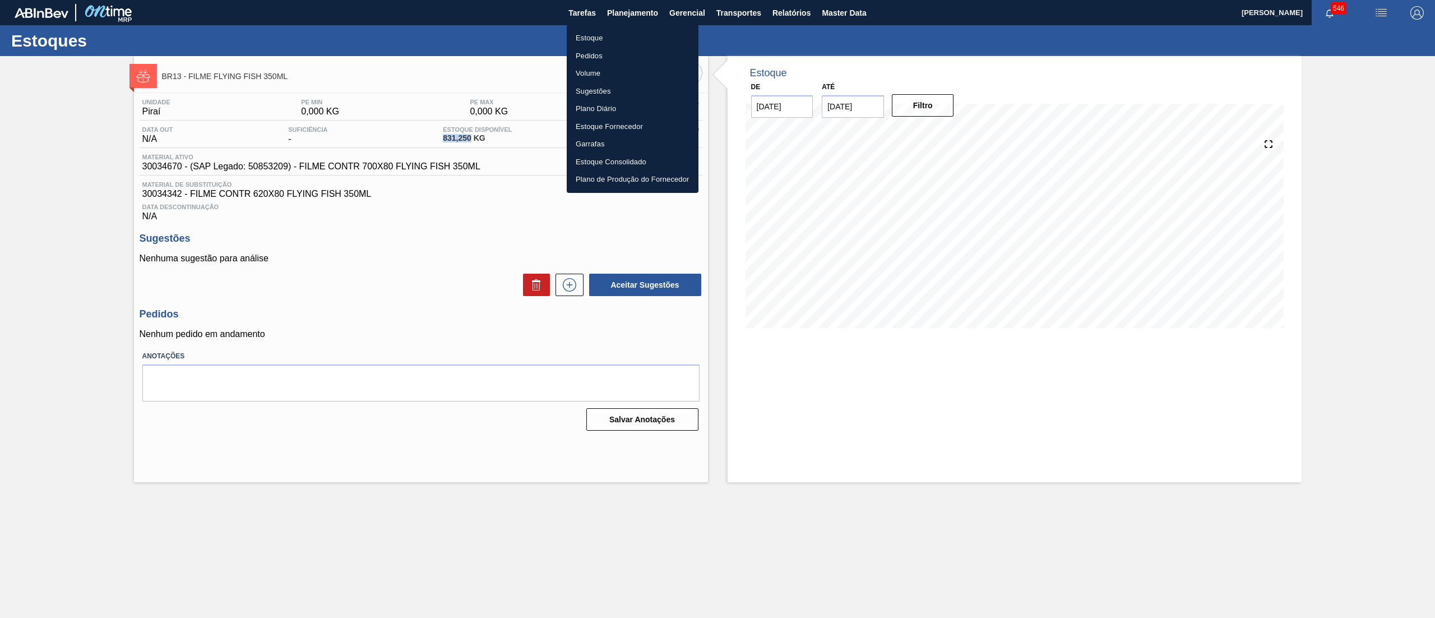 The image size is (1435, 618). What do you see at coordinates (632, 127) in the screenshot?
I see `li: Estoque Fornecedor` at bounding box center [632, 127].